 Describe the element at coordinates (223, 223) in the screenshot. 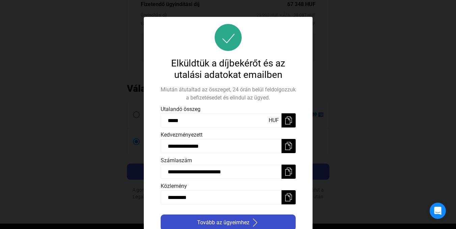

I see `span: Tovább az ügyeimhez` at that location.